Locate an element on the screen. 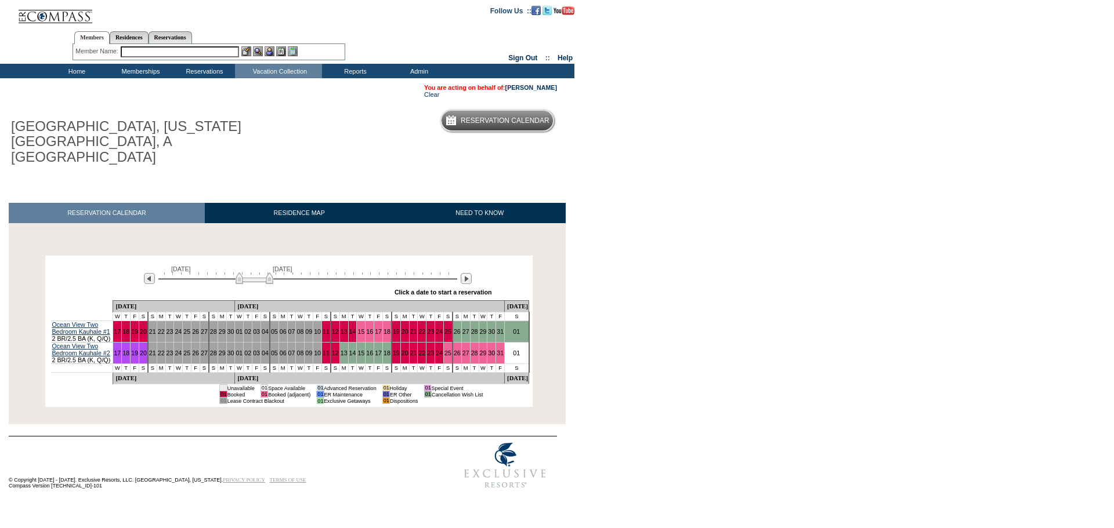  td: Home is located at coordinates (75, 71).